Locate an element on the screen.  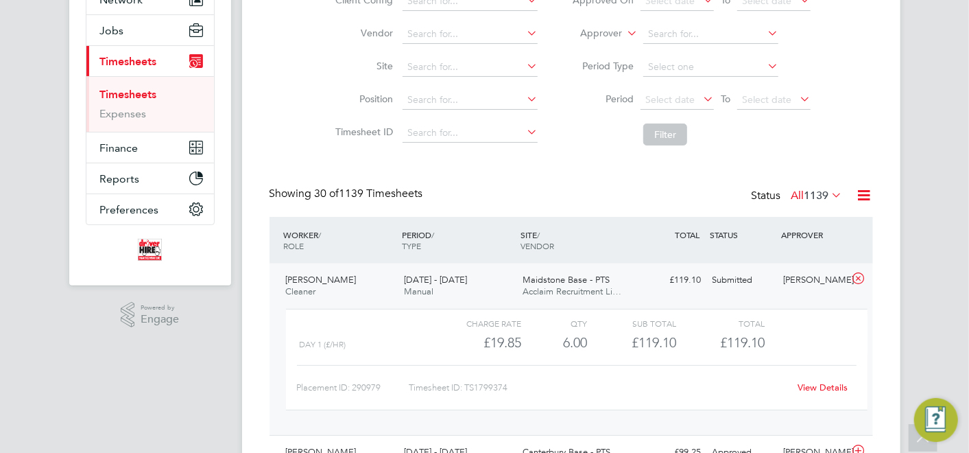
span: Cleaner is located at coordinates (301, 291).